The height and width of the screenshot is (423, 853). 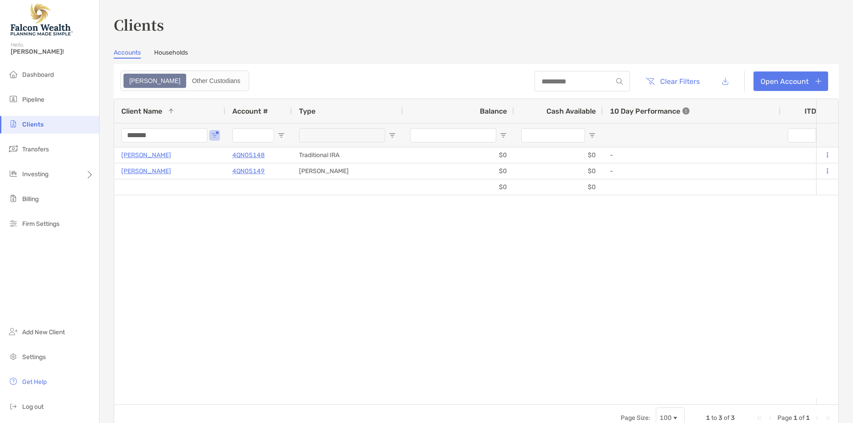 I want to click on div: Next Page, so click(x=817, y=419).